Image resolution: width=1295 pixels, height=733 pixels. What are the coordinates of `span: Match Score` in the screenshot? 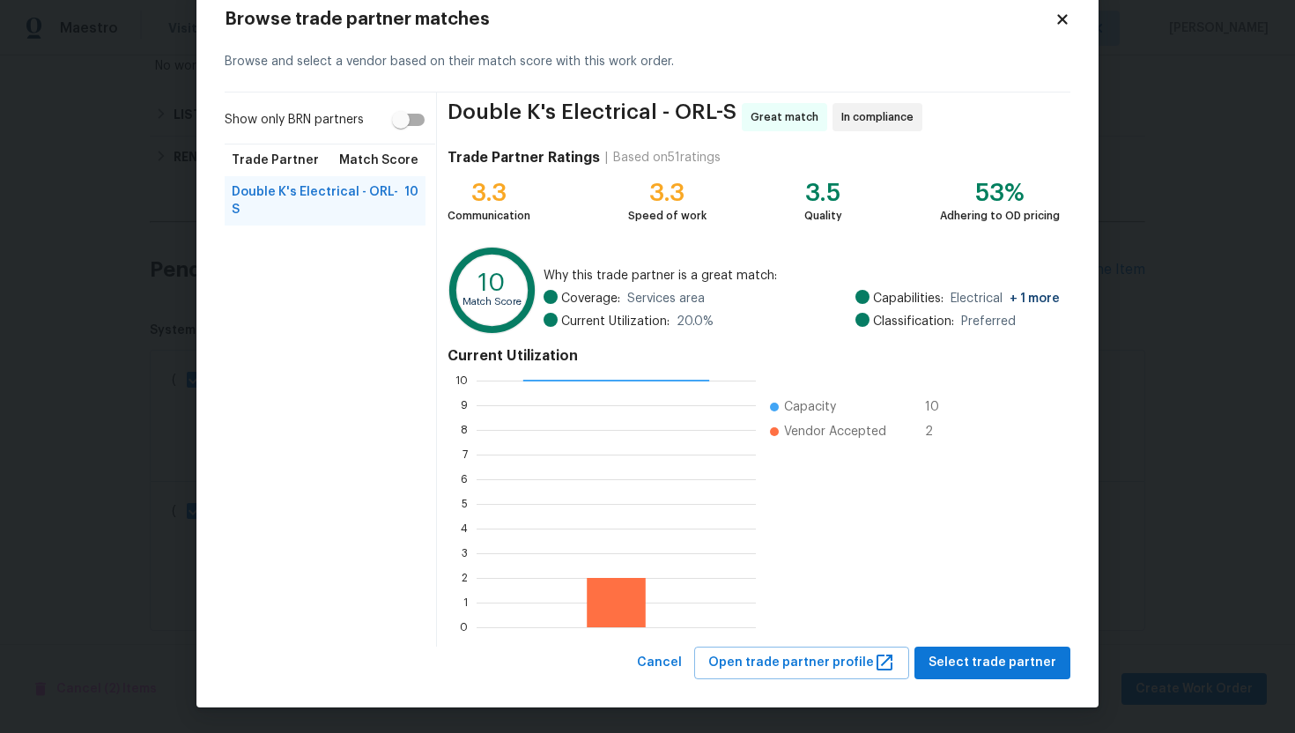 It's located at (379, 160).